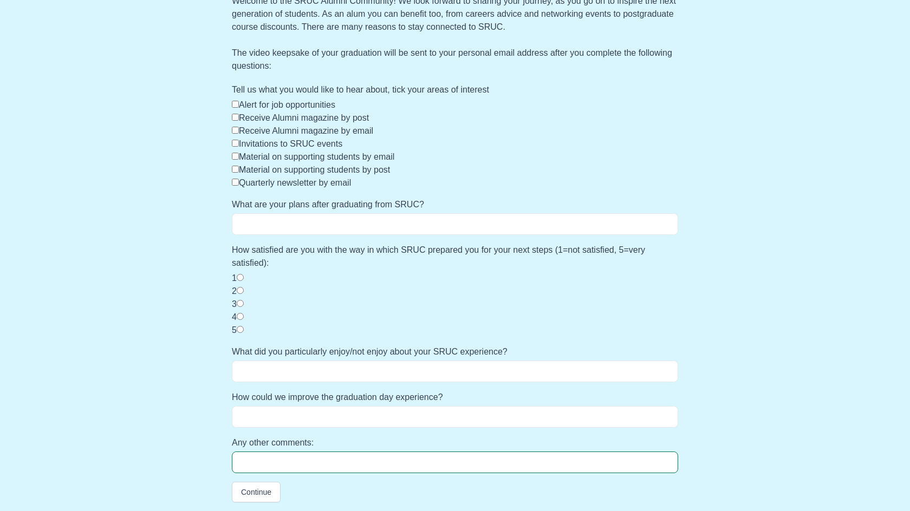 This screenshot has height=511, width=910. What do you see at coordinates (316, 157) in the screenshot?
I see `label: Material on supporting students by email` at bounding box center [316, 157].